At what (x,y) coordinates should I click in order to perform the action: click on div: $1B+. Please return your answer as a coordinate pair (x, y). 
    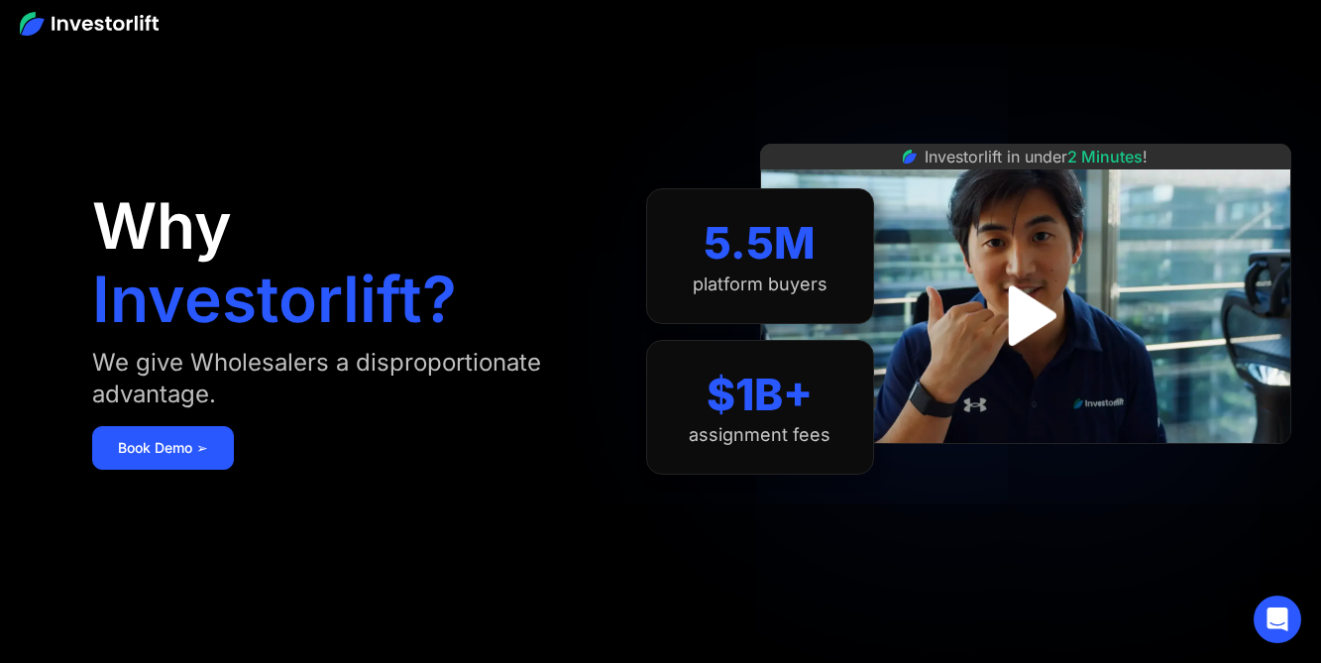
    Looking at the image, I should click on (759, 395).